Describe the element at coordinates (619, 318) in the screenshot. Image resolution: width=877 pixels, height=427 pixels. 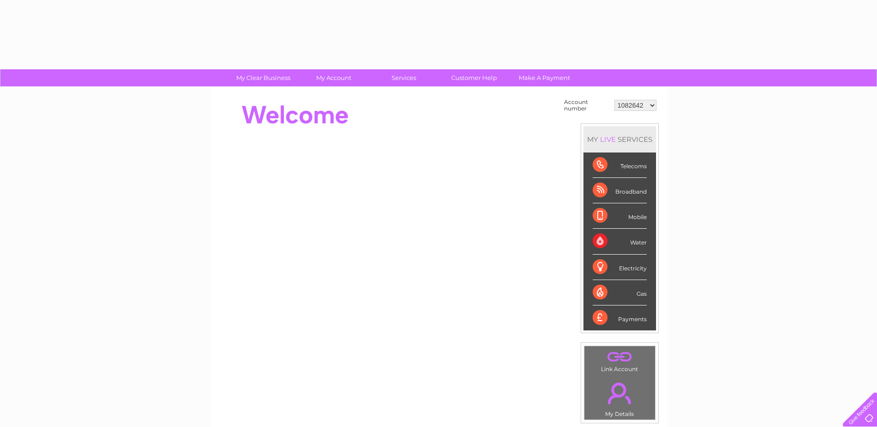
I see `div: Payments` at that location.